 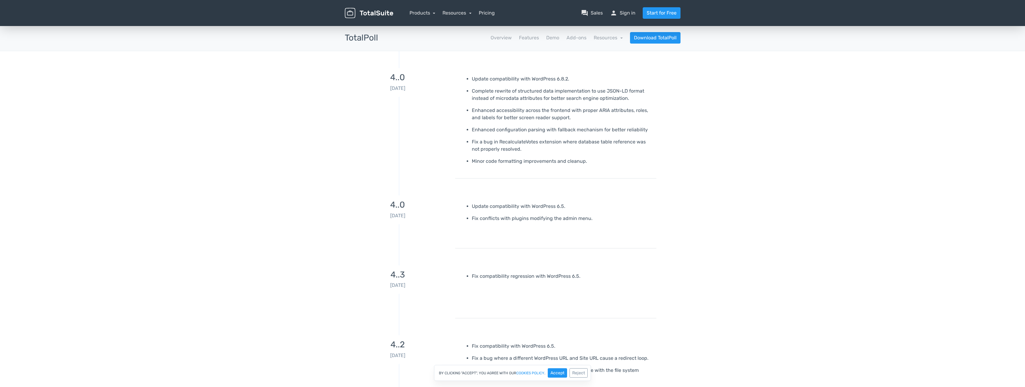 What do you see at coordinates (553, 38) in the screenshot?
I see `a: Demo` at bounding box center [553, 38].